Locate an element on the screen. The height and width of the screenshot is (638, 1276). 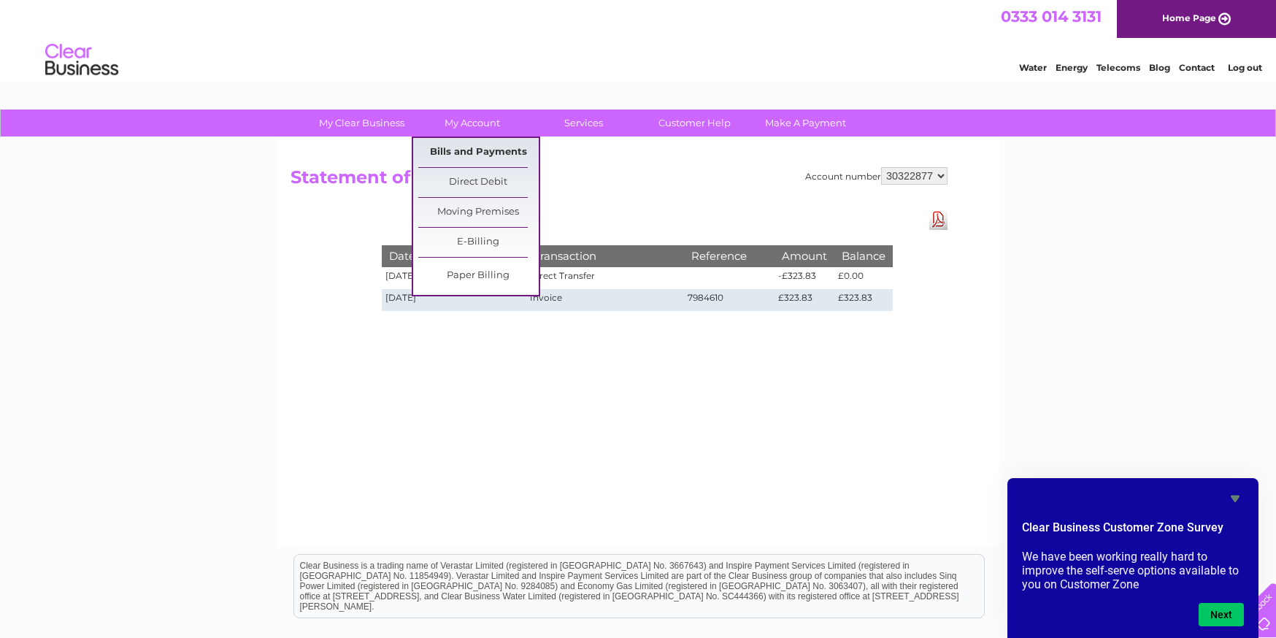
div: Clear Business Customer Zone Survey is located at coordinates (1133, 558).